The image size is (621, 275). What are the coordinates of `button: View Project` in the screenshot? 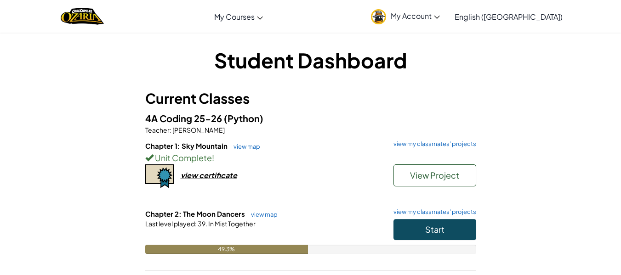 It's located at (435, 176).